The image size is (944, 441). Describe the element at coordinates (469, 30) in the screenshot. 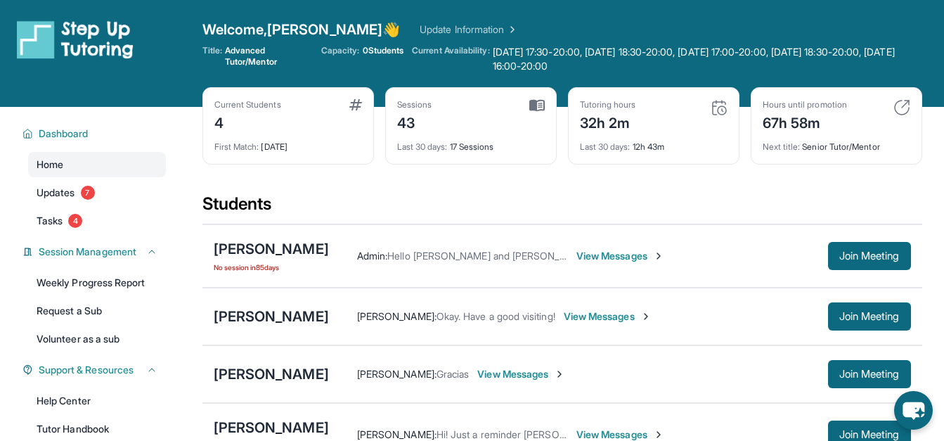

I see `a: Update Information` at that location.